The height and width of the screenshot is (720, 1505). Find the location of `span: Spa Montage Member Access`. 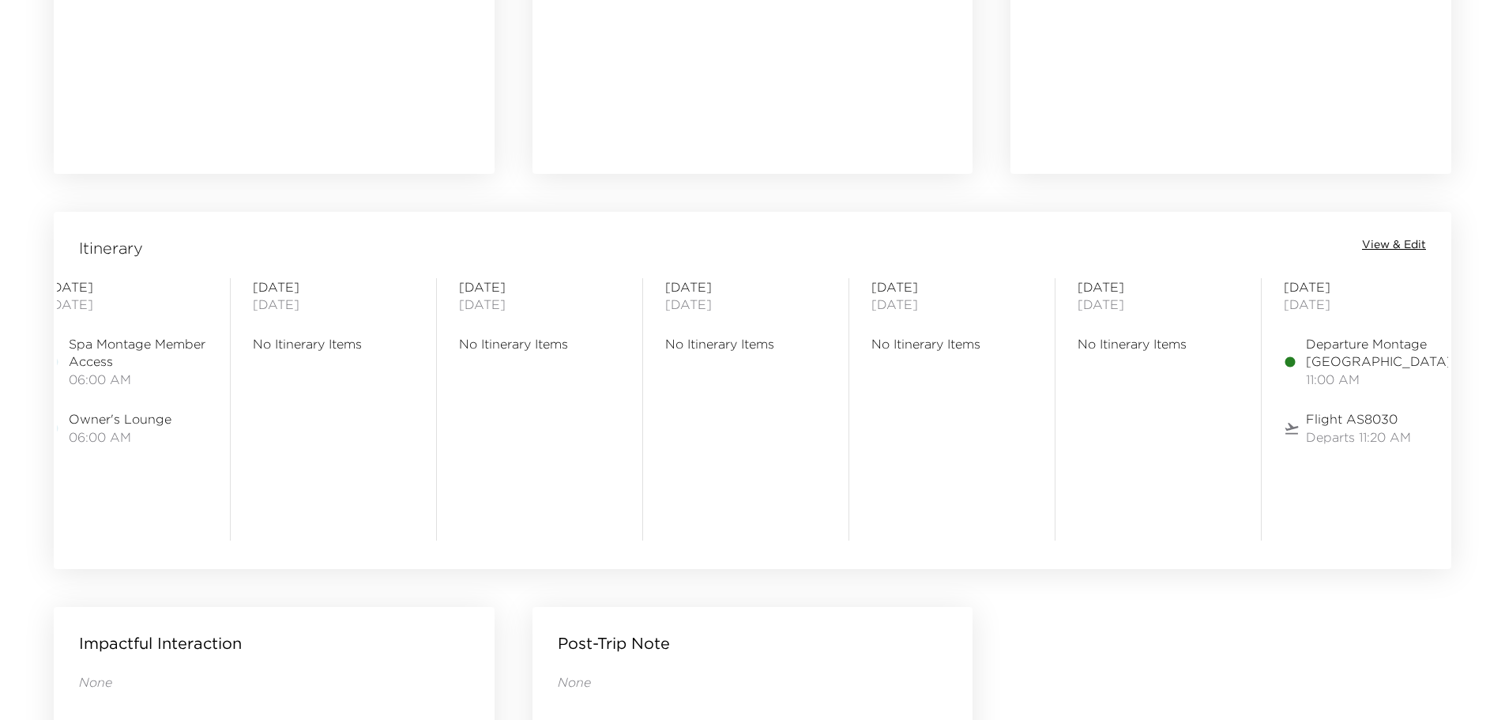

span: Spa Montage Member Access is located at coordinates (138, 352).